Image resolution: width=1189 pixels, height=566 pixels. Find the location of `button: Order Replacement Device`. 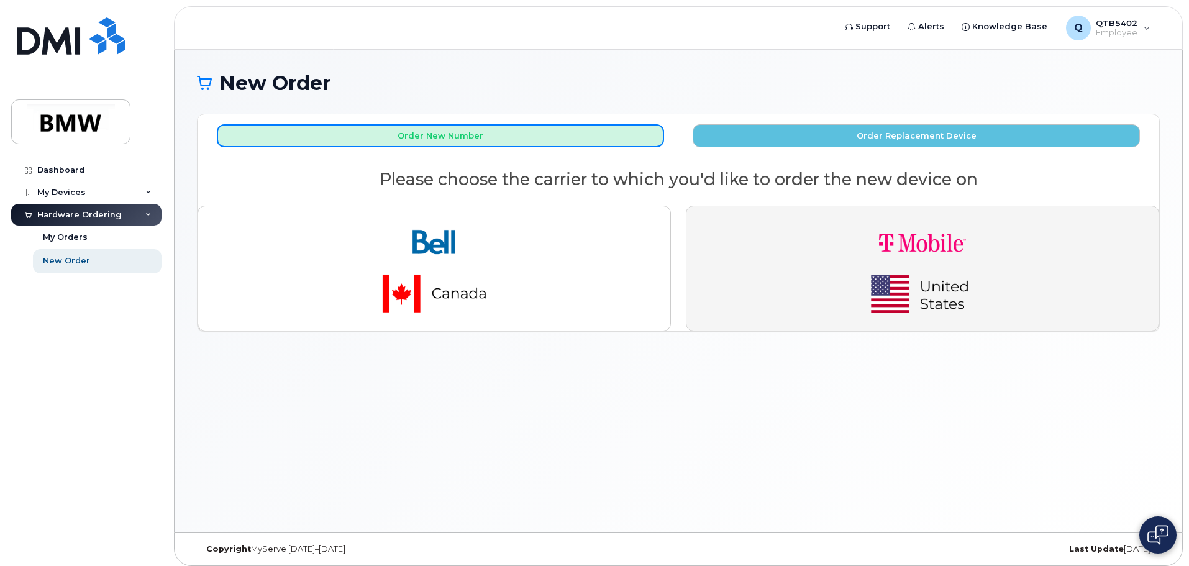

button: Order Replacement Device is located at coordinates (916, 135).